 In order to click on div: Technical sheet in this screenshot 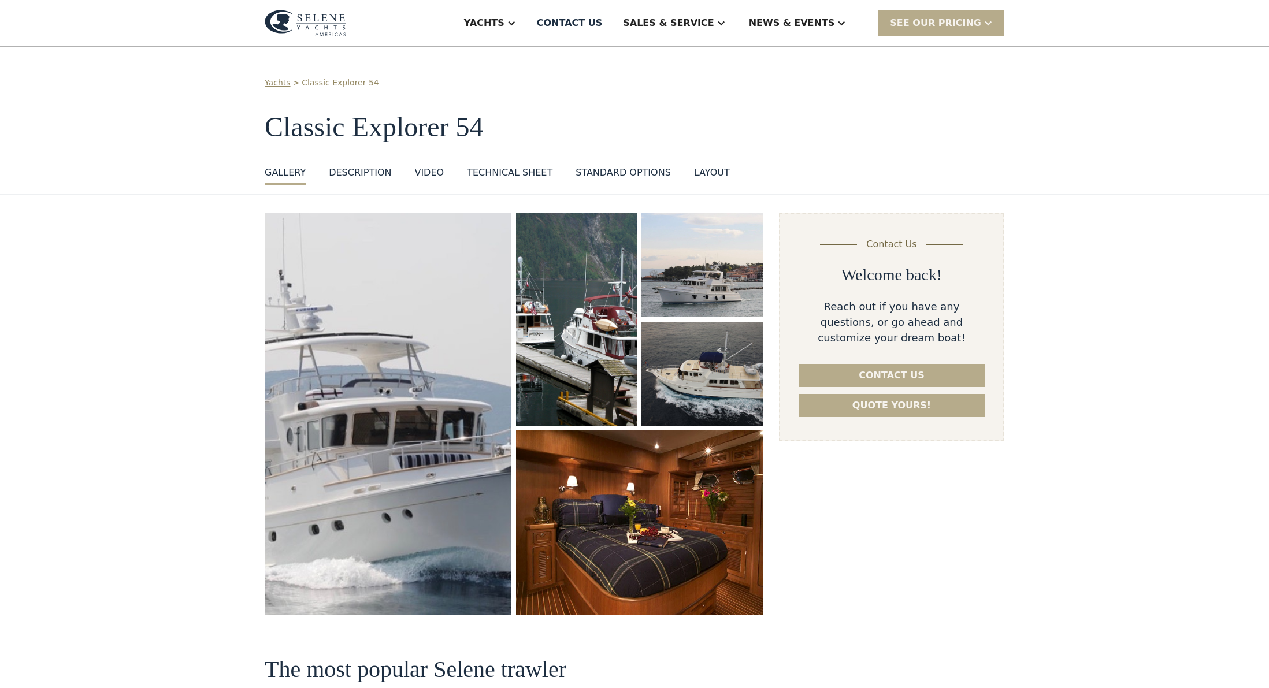, I will do `click(510, 173)`.